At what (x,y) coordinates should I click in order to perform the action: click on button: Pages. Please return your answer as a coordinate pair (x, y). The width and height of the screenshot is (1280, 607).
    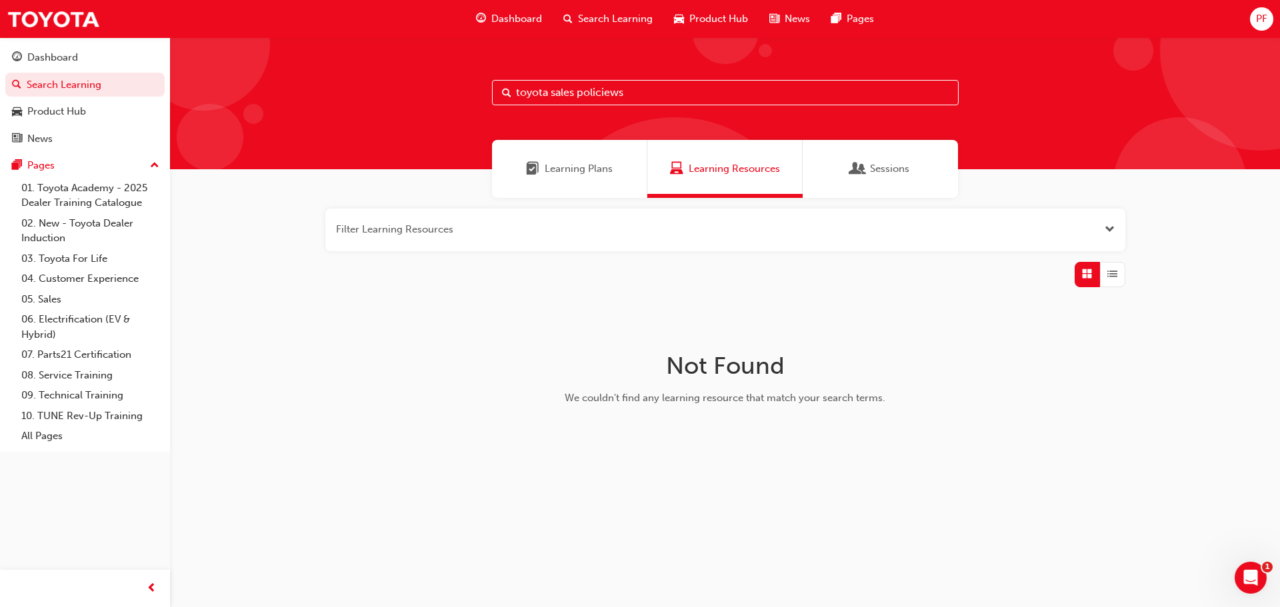
    Looking at the image, I should click on (85, 165).